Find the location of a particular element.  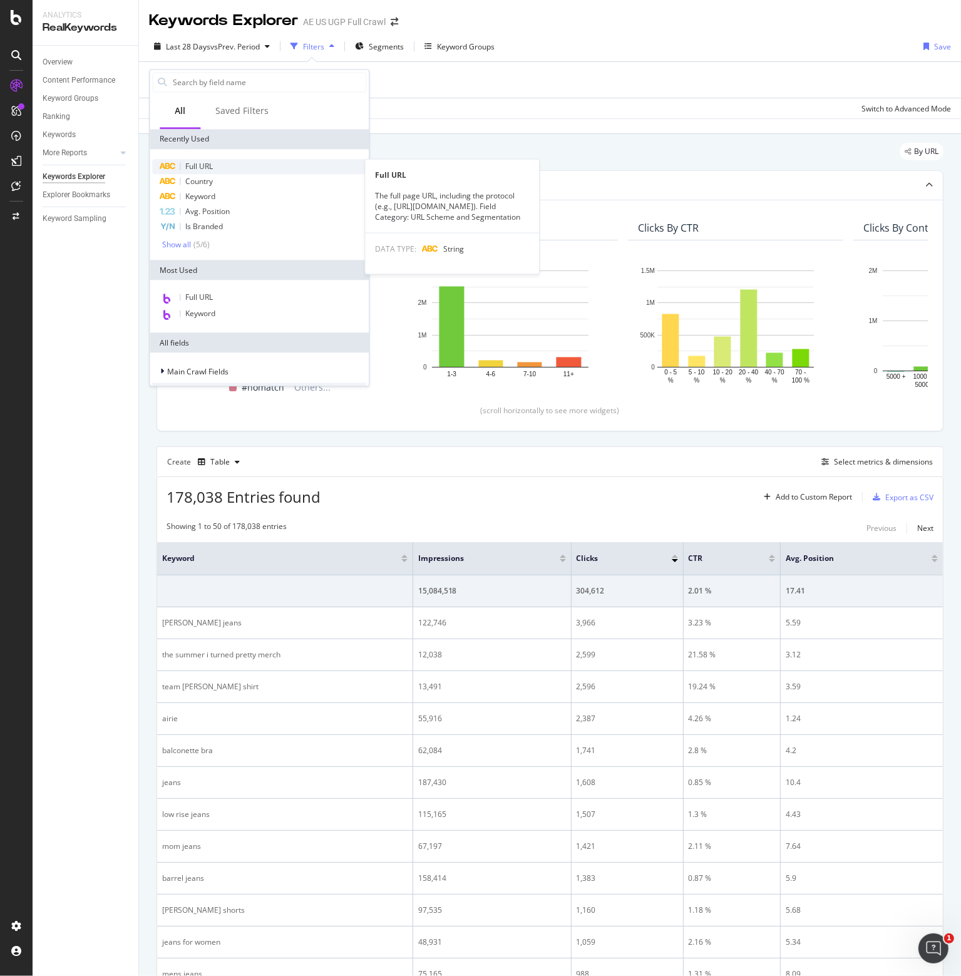

div: 5.34 is located at coordinates (862, 943).